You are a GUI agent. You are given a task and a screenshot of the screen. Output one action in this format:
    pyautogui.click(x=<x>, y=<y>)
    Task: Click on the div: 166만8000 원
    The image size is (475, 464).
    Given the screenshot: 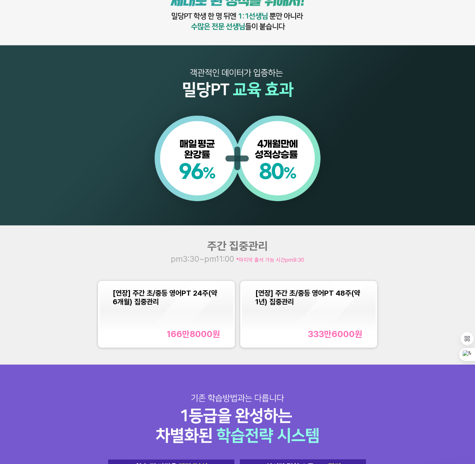 What is the action you would take?
    pyautogui.click(x=193, y=334)
    